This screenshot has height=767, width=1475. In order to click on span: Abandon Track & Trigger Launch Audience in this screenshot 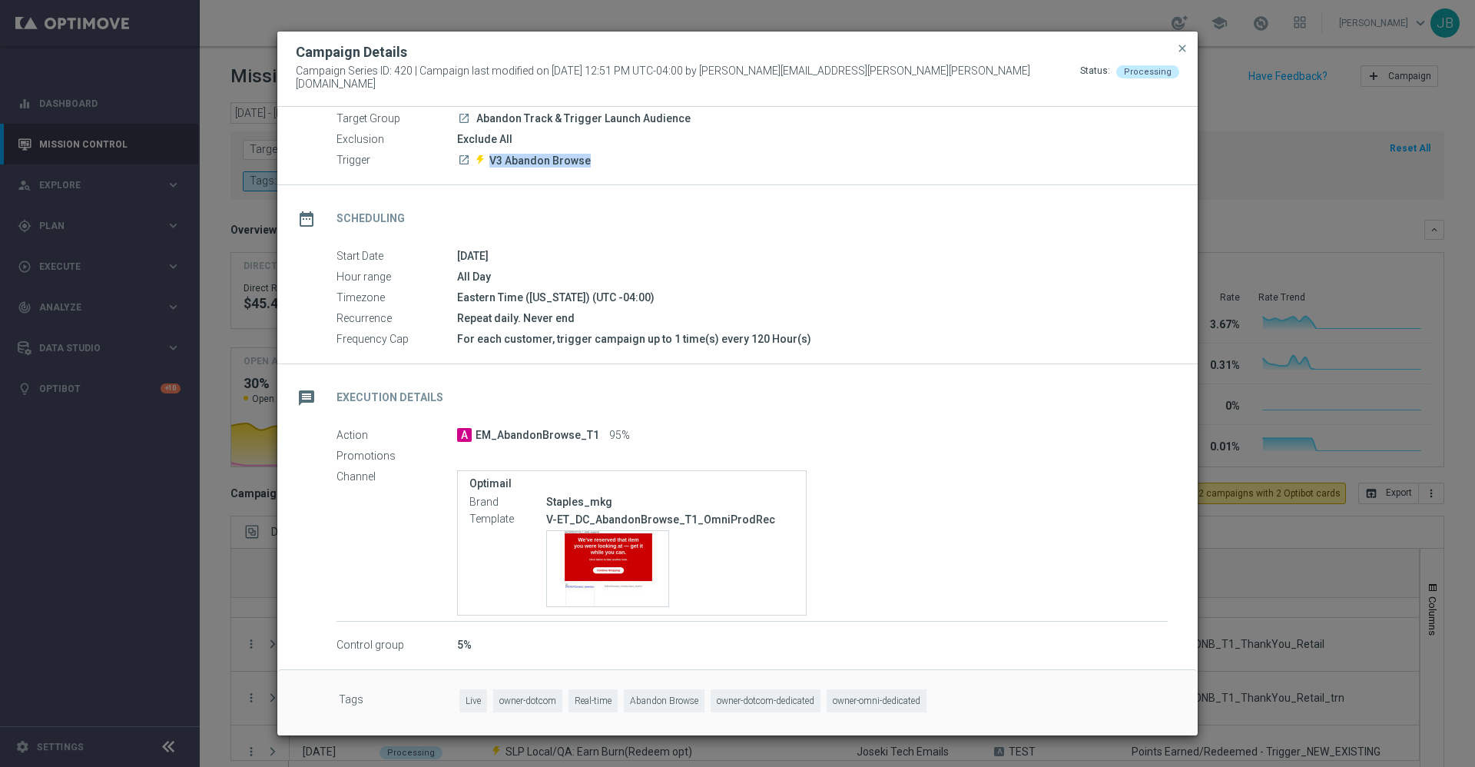, I will do `click(583, 119)`.